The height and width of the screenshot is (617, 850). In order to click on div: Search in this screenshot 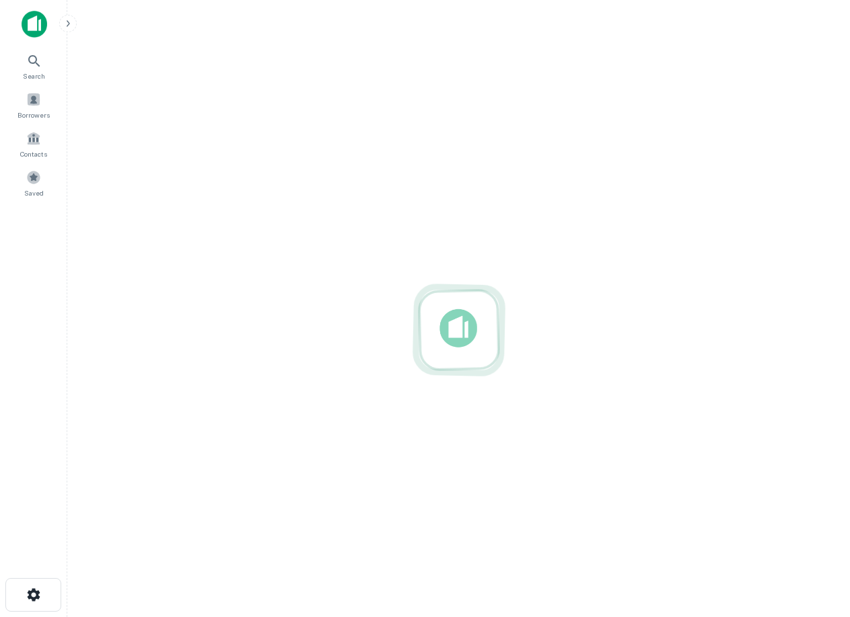, I will do `click(34, 66)`.